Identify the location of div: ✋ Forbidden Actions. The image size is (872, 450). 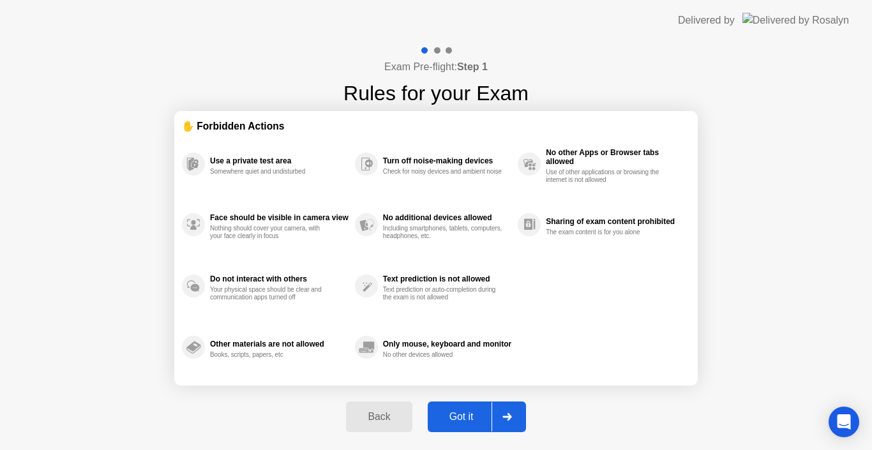
(436, 126).